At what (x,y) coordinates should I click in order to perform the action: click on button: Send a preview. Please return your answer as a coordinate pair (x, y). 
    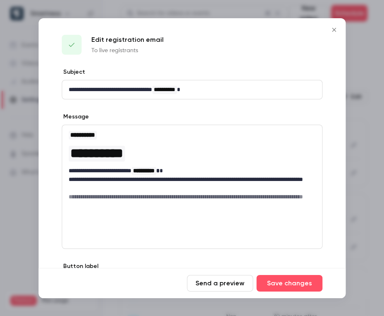
    Looking at the image, I should click on (220, 283).